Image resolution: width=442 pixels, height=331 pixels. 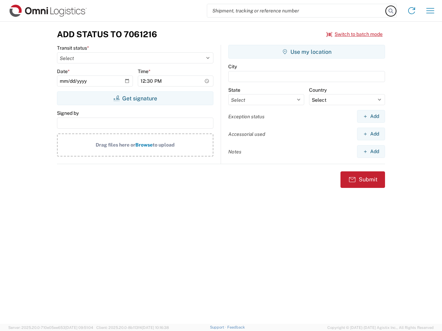 I want to click on label: Date, so click(x=63, y=71).